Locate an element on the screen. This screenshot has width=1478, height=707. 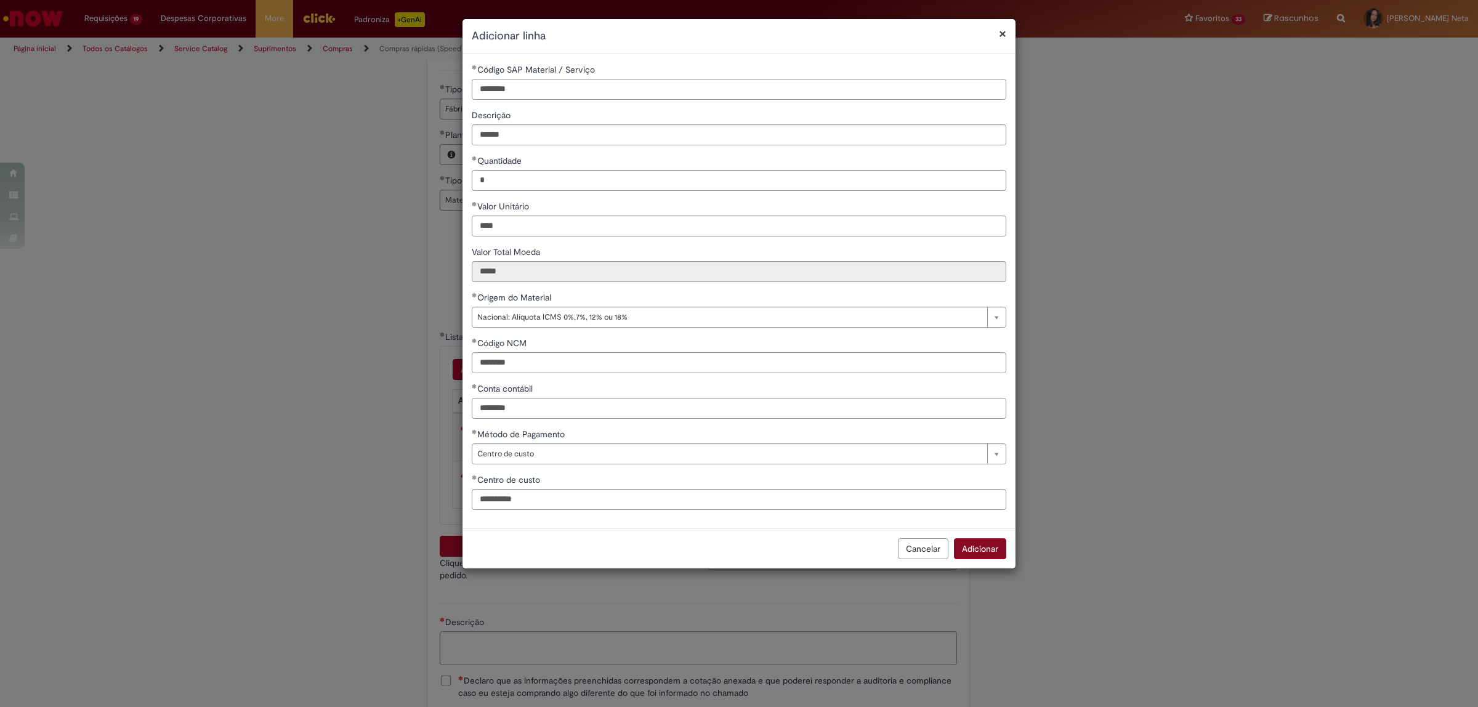
input: Centro de custo is located at coordinates (739, 499).